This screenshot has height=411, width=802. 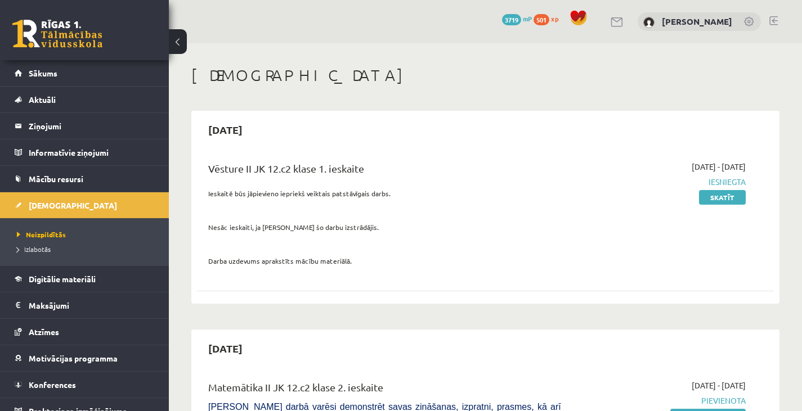 What do you see at coordinates (84, 332) in the screenshot?
I see `a: Atzīmes` at bounding box center [84, 332].